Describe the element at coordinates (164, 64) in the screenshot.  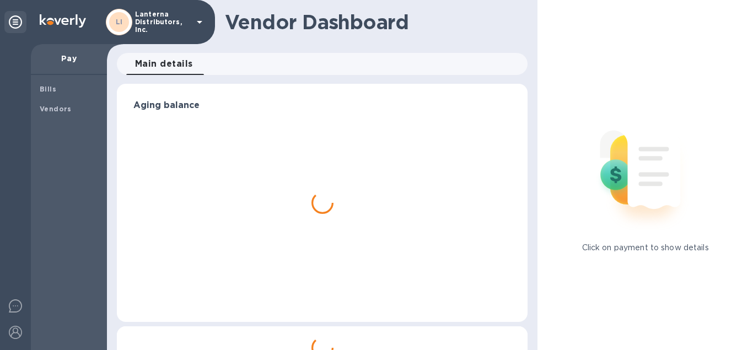
I see `span: Main details` at that location.